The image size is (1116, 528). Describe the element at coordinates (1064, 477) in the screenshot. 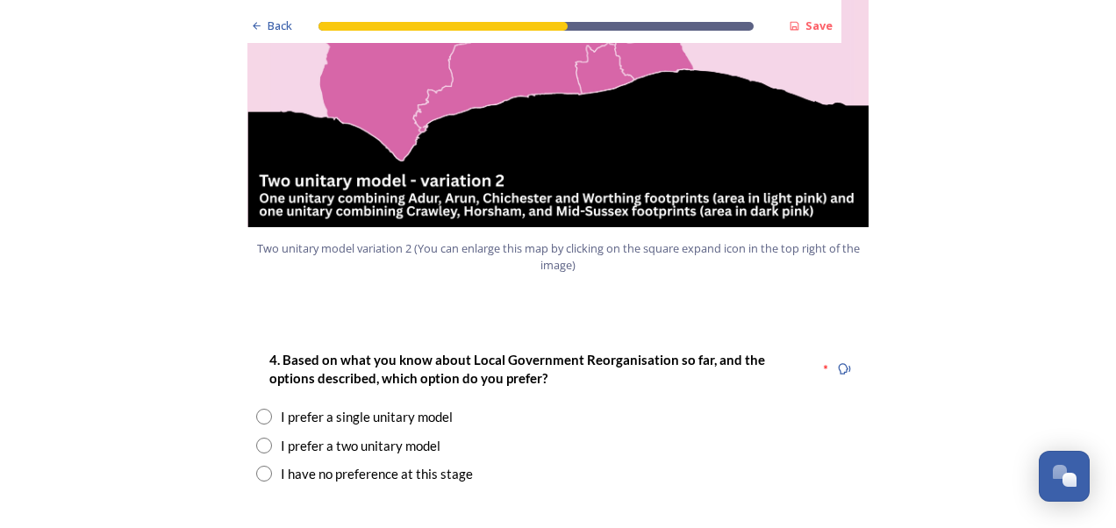

I see `button: Open Chat` at that location.